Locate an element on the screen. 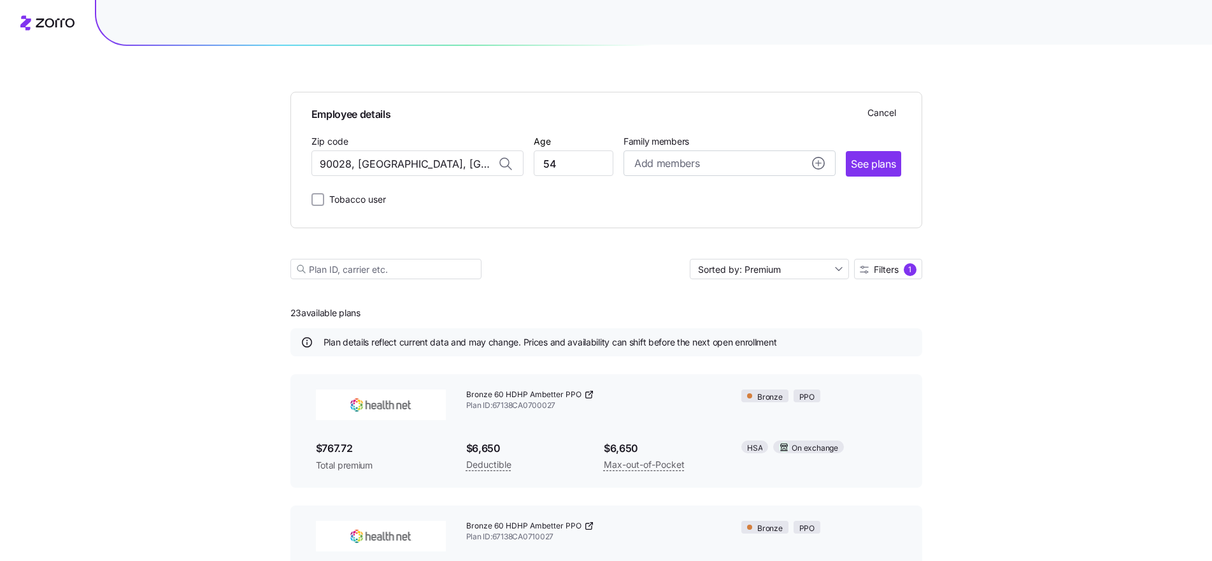 This screenshot has width=1212, height=561. svg: add icon is located at coordinates (819, 163).